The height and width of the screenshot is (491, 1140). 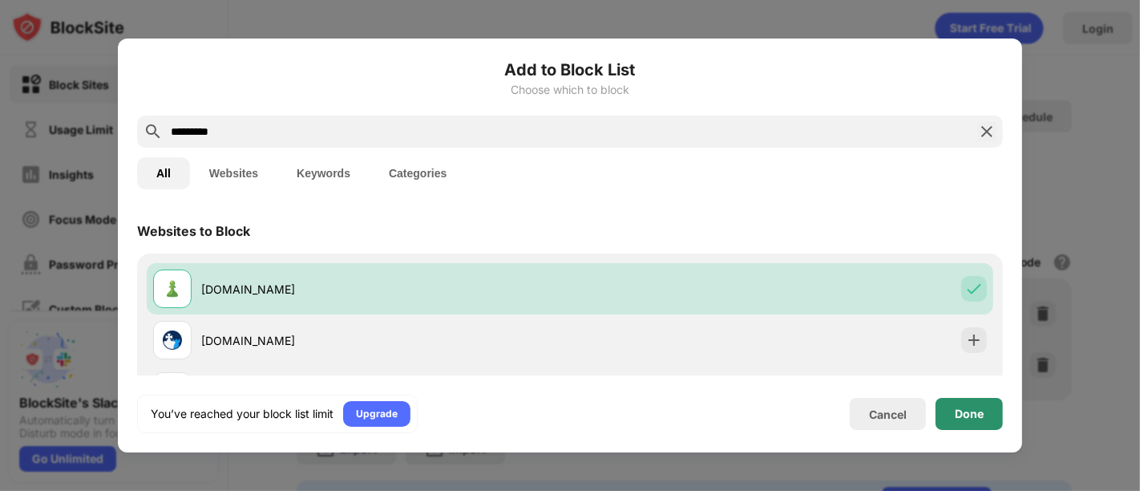 I want to click on h6: Add to Block List, so click(x=570, y=70).